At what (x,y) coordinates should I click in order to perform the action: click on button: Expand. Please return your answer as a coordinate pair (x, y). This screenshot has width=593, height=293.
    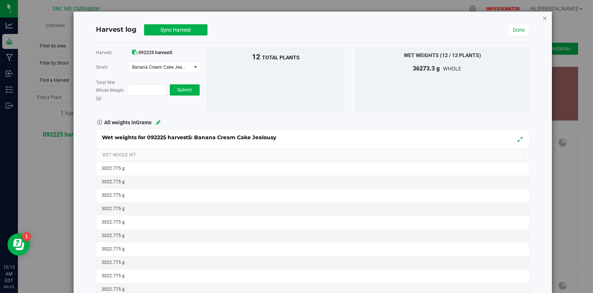
    Looking at the image, I should click on (520, 139).